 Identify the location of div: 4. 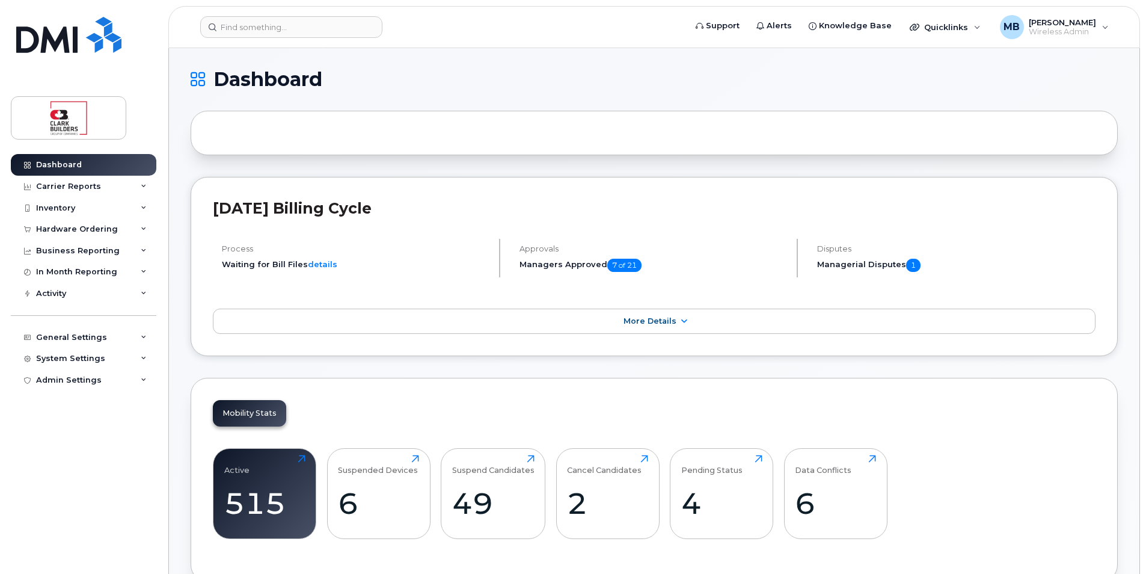
(722, 503).